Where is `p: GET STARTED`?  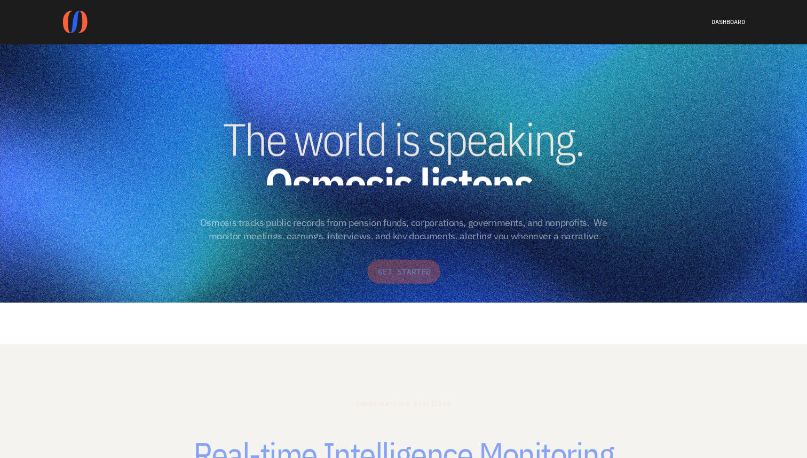 p: GET STARTED is located at coordinates (404, 271).